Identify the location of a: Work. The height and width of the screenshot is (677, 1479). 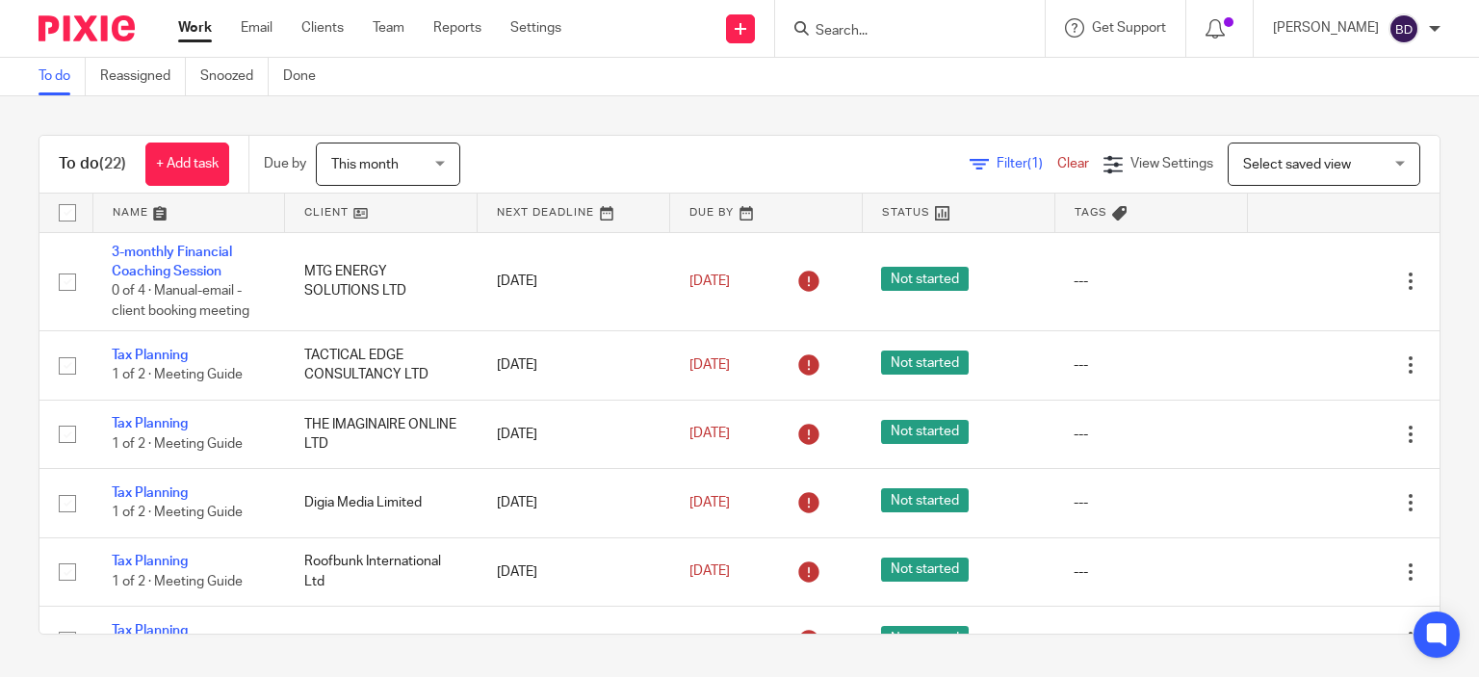
(195, 28).